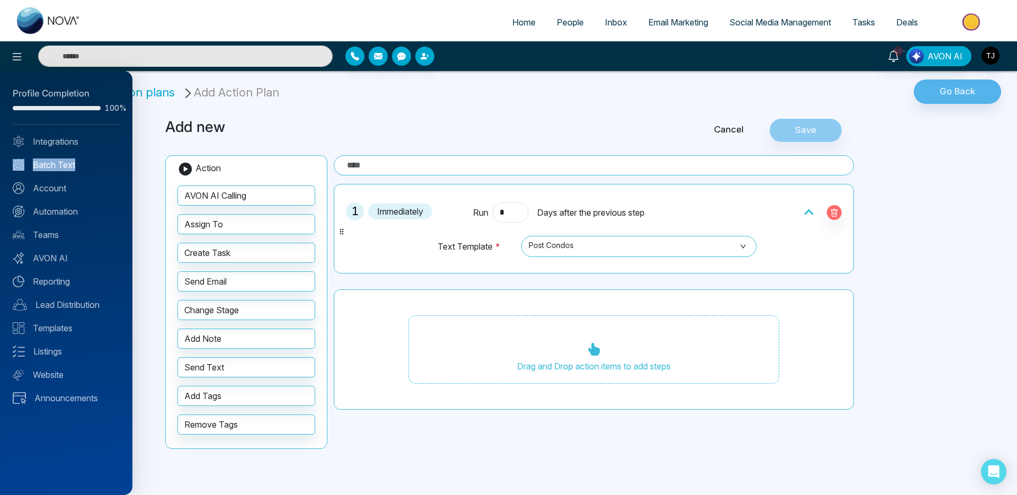  I want to click on img: Website.svg, so click(19, 375).